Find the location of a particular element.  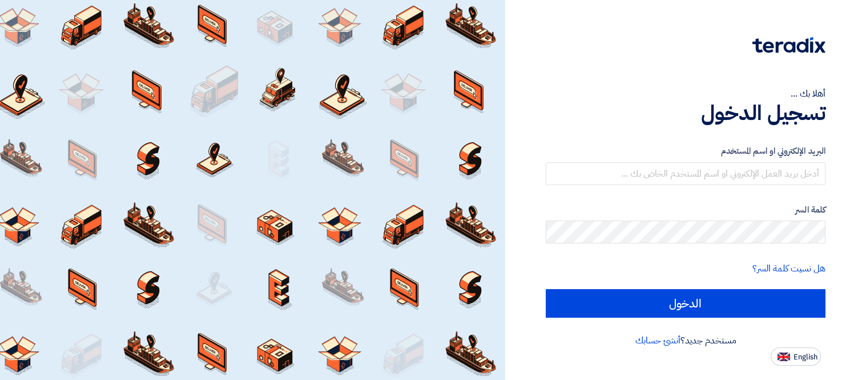

input: الدخول is located at coordinates (686, 303).